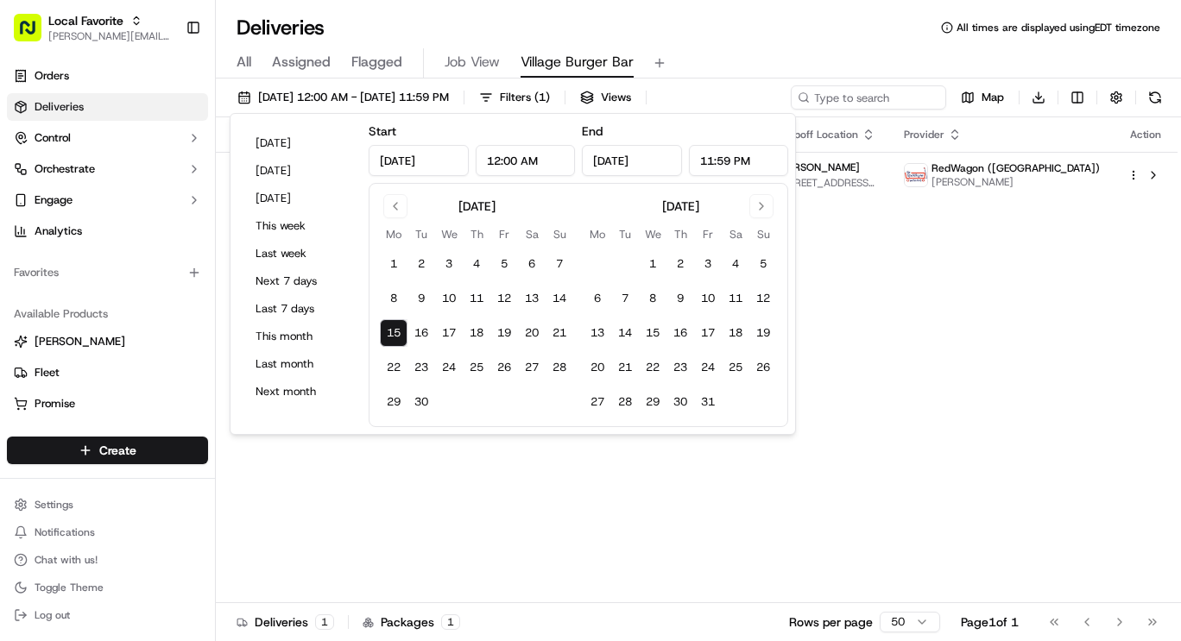 Image resolution: width=1181 pixels, height=641 pixels. I want to click on button: 13, so click(532, 299).